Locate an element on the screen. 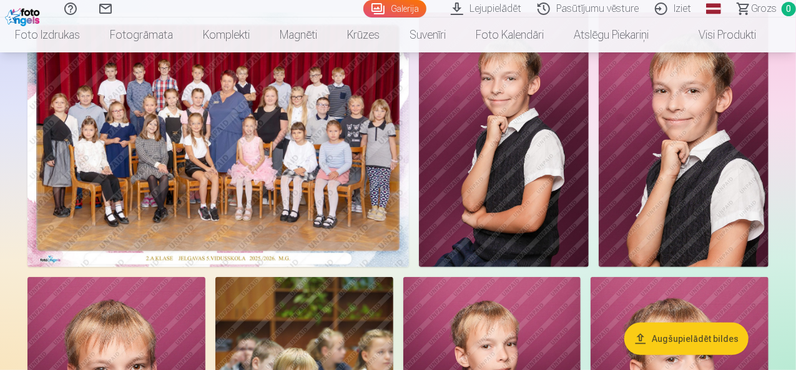  img: /fa1 is located at coordinates (24, 16).